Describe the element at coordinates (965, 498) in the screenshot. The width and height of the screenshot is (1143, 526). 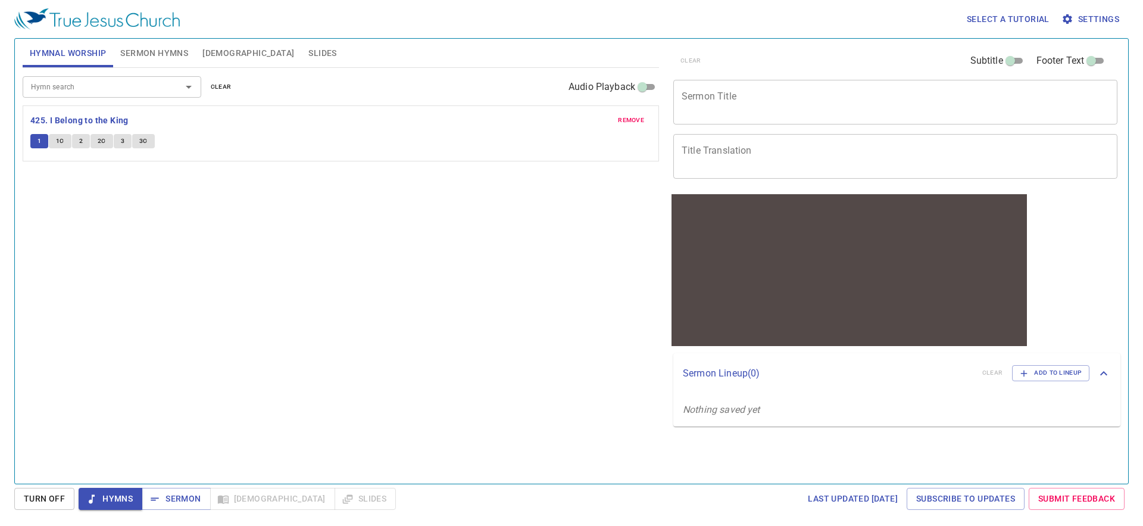
I see `a: Subscribe to Updates` at that location.